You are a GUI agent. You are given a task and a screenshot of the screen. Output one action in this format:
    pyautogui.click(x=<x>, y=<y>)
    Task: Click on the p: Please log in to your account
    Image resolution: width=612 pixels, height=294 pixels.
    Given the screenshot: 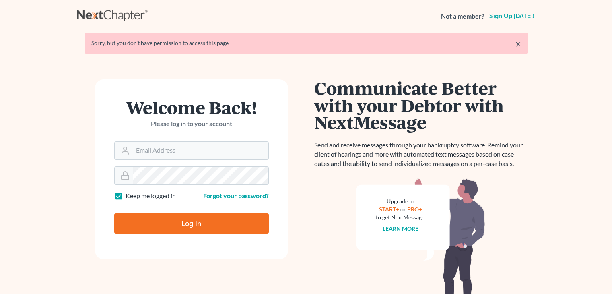 What is the action you would take?
    pyautogui.click(x=192, y=124)
    